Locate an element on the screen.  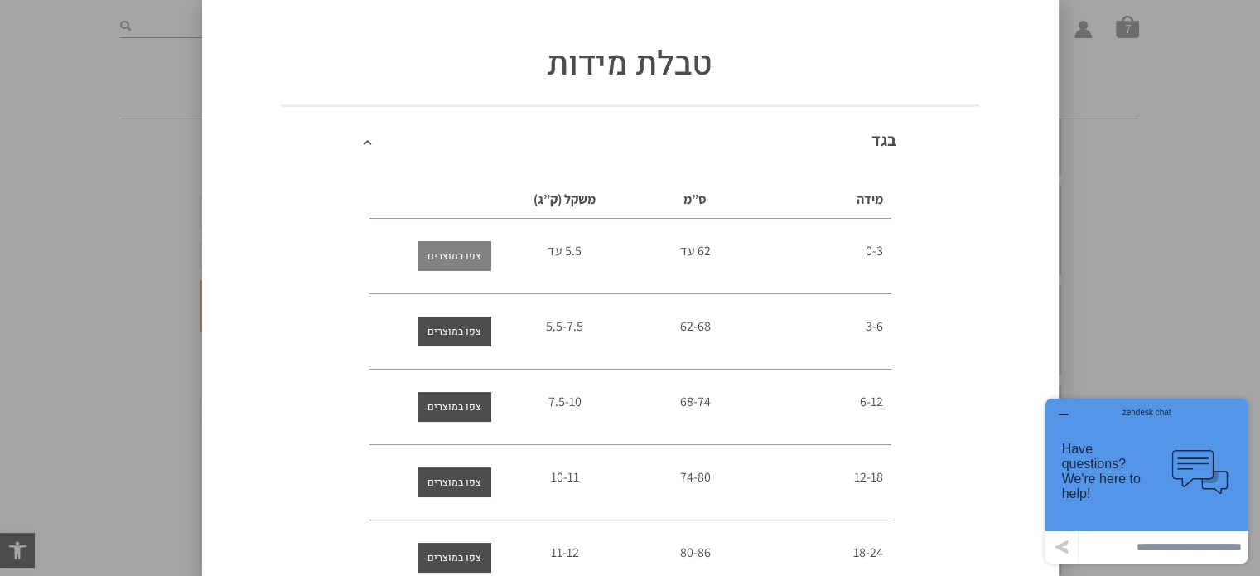
span: מידה is located at coordinates (870, 199).